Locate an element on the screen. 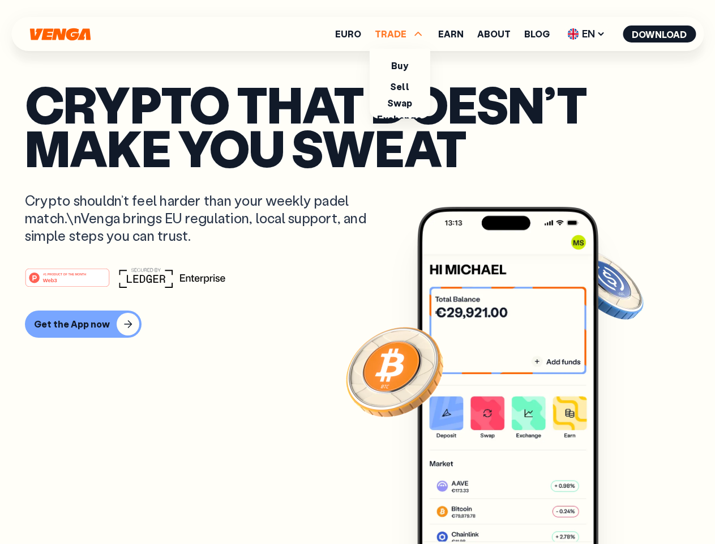 The height and width of the screenshot is (544, 715). p: Crypto shouldn’t feel harder than your weekly padel match.\nVenga brings EU regulation, local sup... is located at coordinates (204, 218).